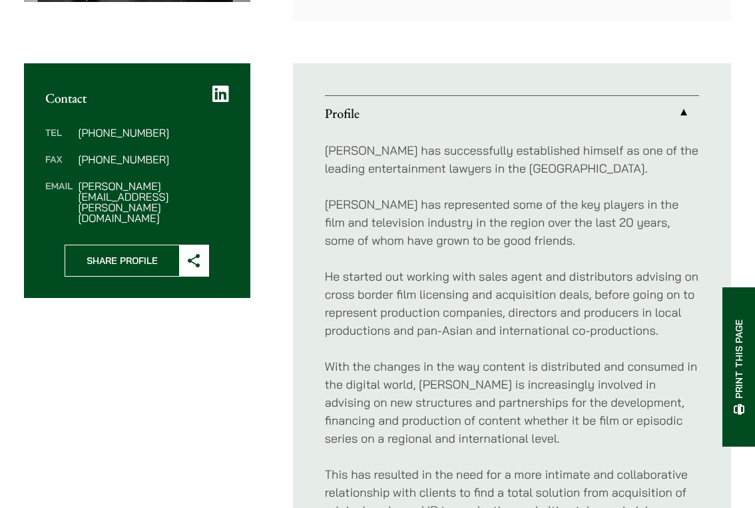 This screenshot has height=508, width=755. Describe the element at coordinates (512, 113) in the screenshot. I see `a: Profile` at that location.